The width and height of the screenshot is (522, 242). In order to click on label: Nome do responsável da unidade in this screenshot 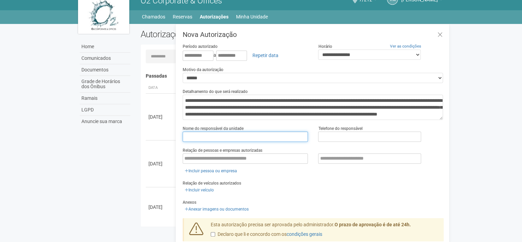, I will do `click(213, 129)`.